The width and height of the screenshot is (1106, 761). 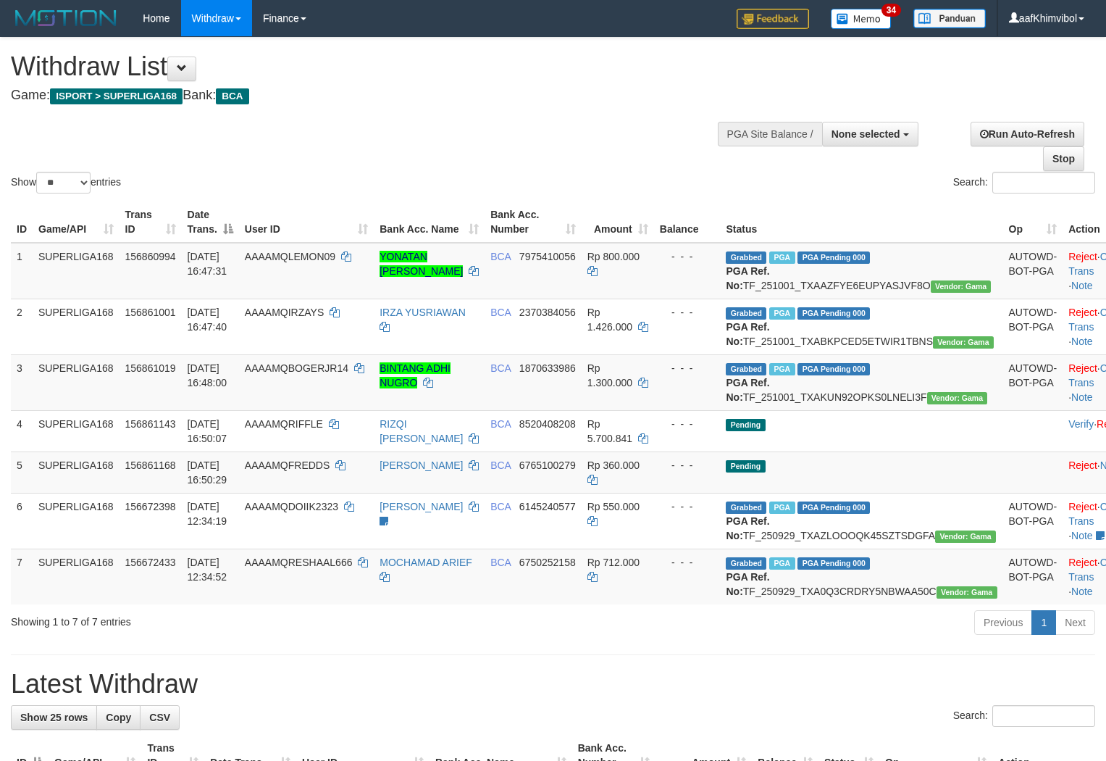 What do you see at coordinates (22, 472) in the screenshot?
I see `td: 5` at bounding box center [22, 472].